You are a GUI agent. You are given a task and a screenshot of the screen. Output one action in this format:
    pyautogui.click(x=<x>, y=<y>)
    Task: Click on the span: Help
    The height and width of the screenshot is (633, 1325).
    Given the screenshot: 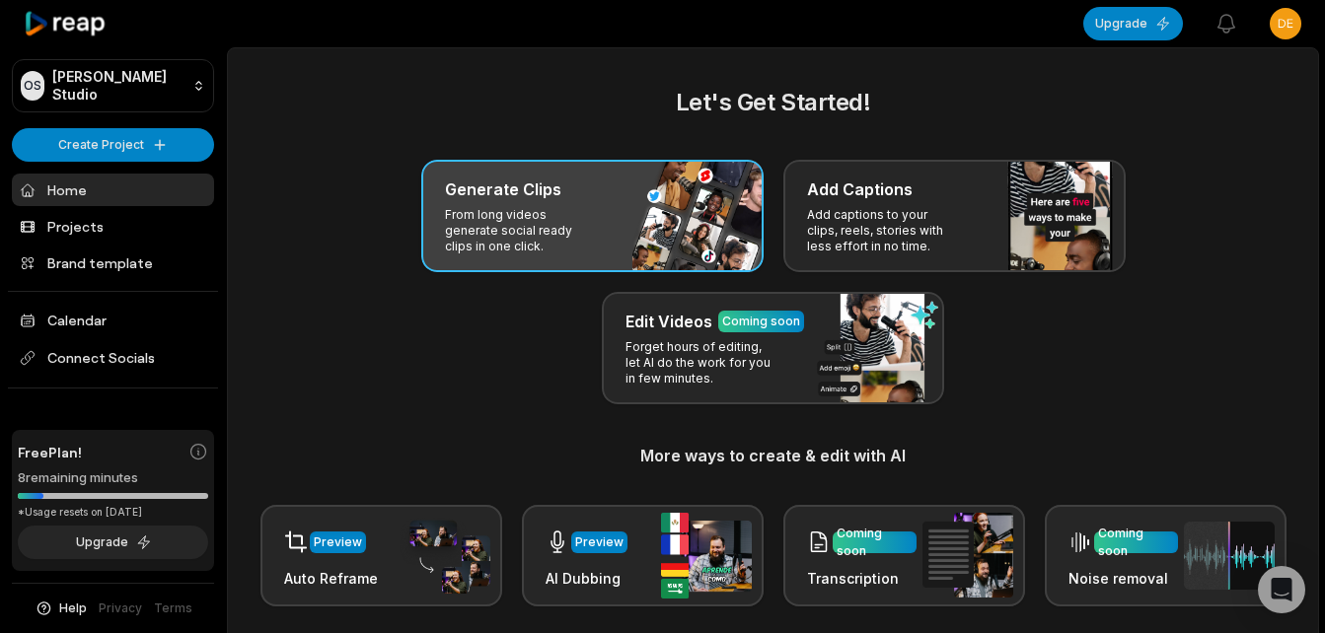 What is the action you would take?
    pyautogui.click(x=73, y=609)
    